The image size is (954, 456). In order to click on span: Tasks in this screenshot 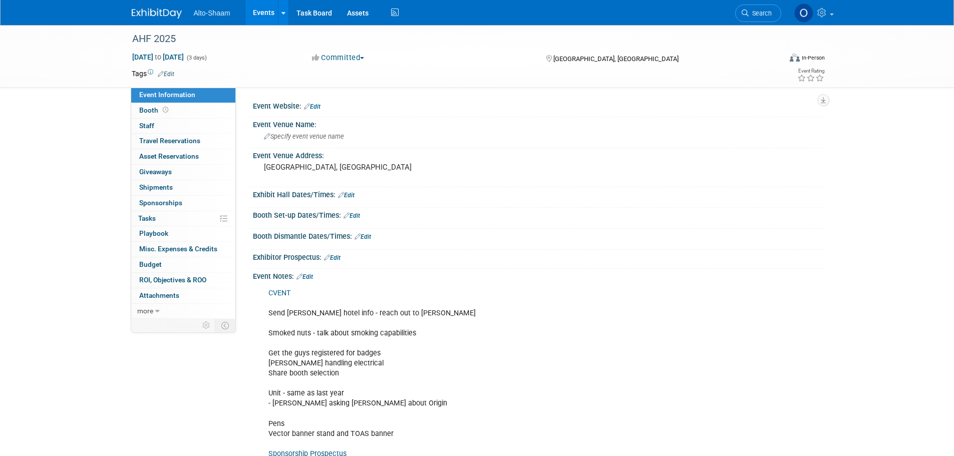, I will do `click(147, 218)`.